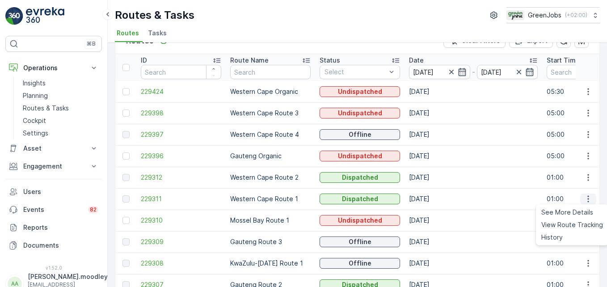 This screenshot has height=287, width=607. What do you see at coordinates (60, 108) in the screenshot?
I see `a: Routes & Tasks` at bounding box center [60, 108].